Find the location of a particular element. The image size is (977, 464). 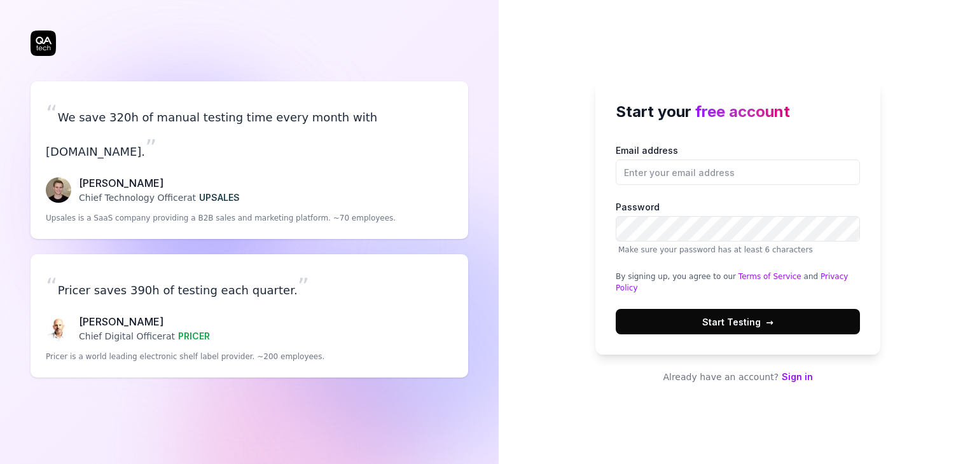

p: Chief Digital Officer at is located at coordinates (144, 336).